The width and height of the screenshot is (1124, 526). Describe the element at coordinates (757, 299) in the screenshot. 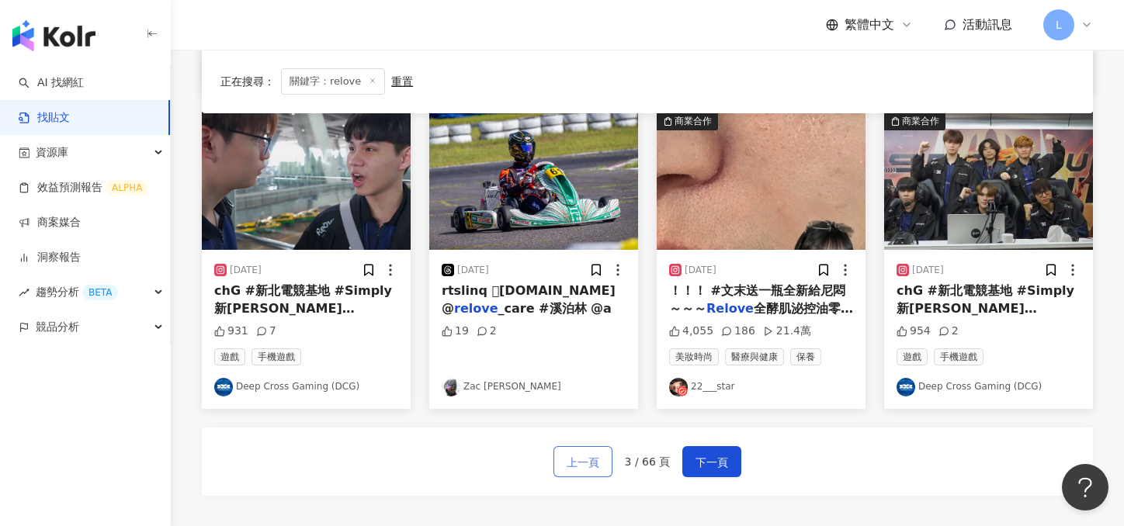

I see `span: ！！！ #文末送一瓶全新給尼悶～～～` at that location.